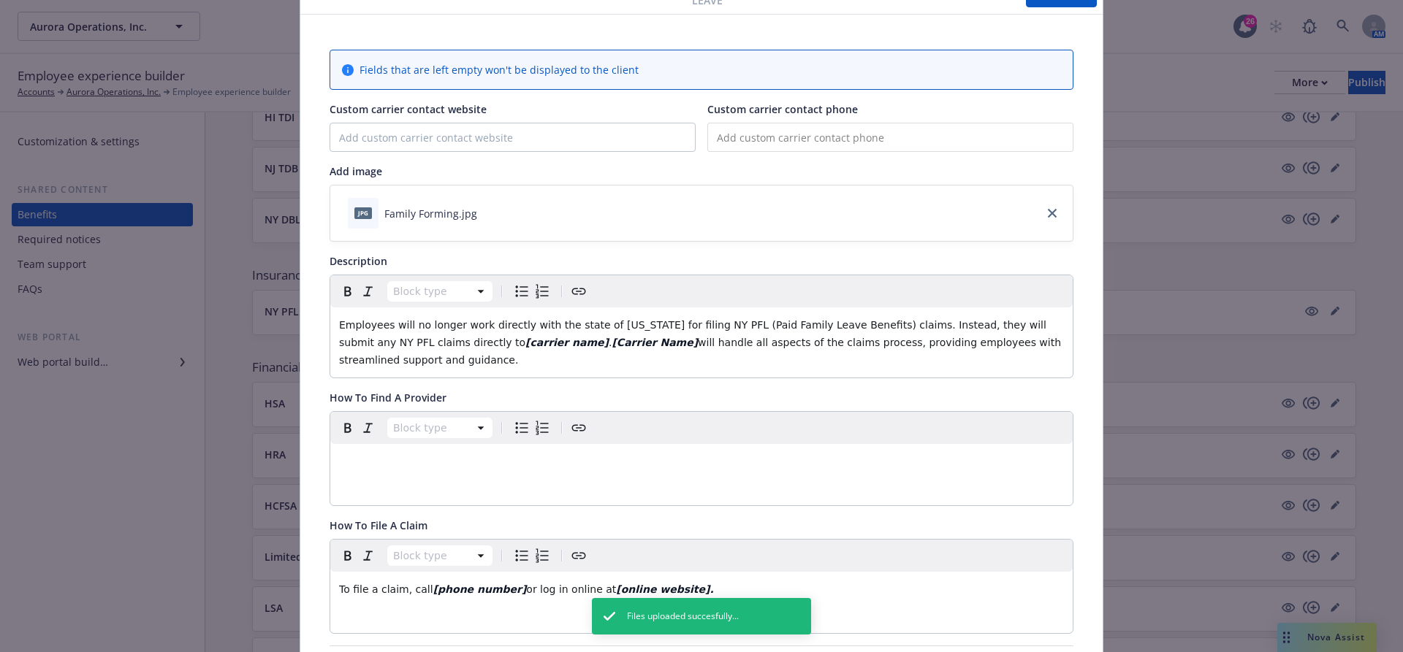  Describe the element at coordinates (388, 397) in the screenshot. I see `span: How To Find A Provider` at that location.